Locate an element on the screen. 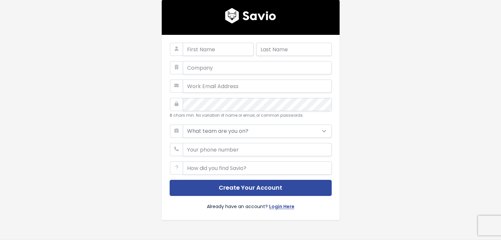 This screenshot has height=240, width=501. a: Login Here is located at coordinates (282, 207).